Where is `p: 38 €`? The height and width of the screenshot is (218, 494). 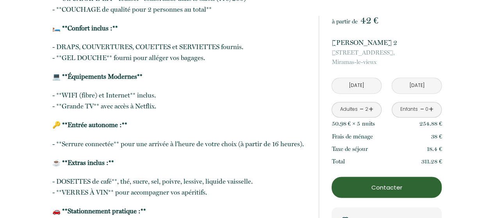
p: 38 € is located at coordinates (437, 136).